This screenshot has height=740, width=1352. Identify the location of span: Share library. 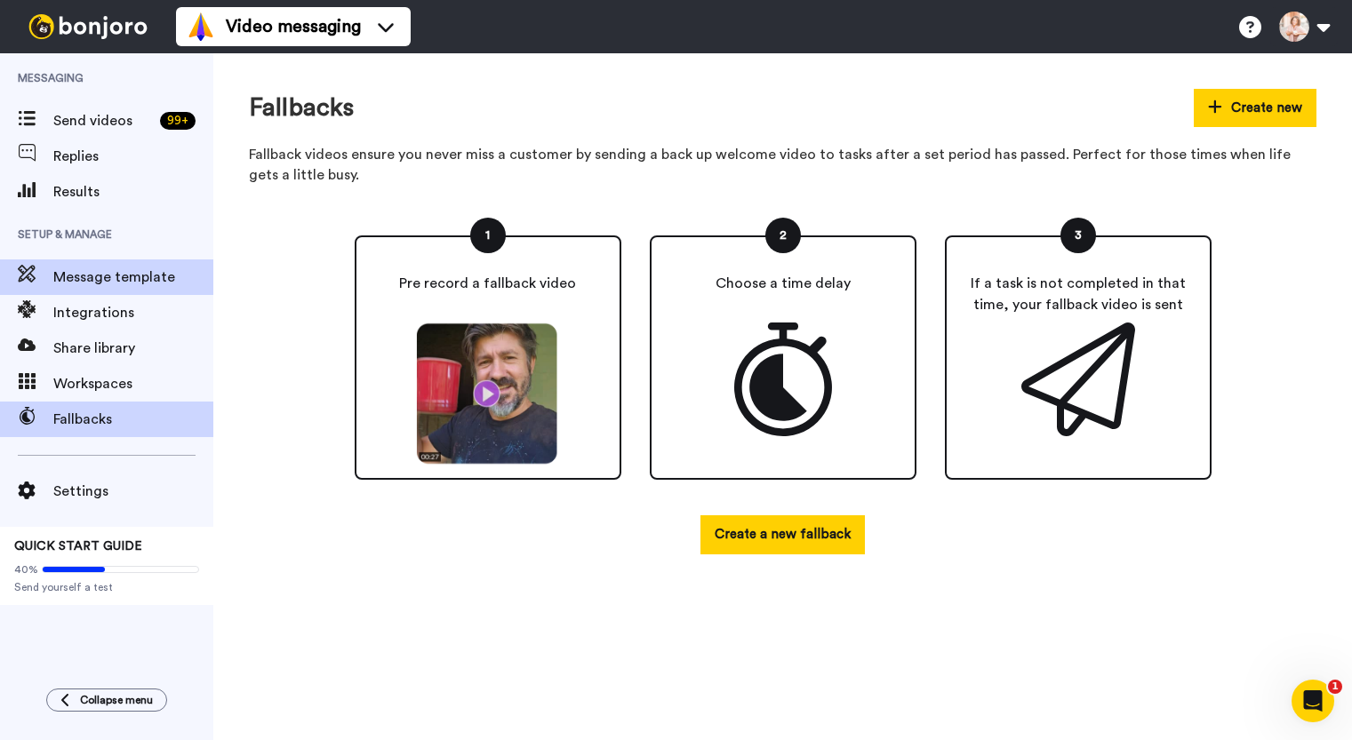
(133, 348).